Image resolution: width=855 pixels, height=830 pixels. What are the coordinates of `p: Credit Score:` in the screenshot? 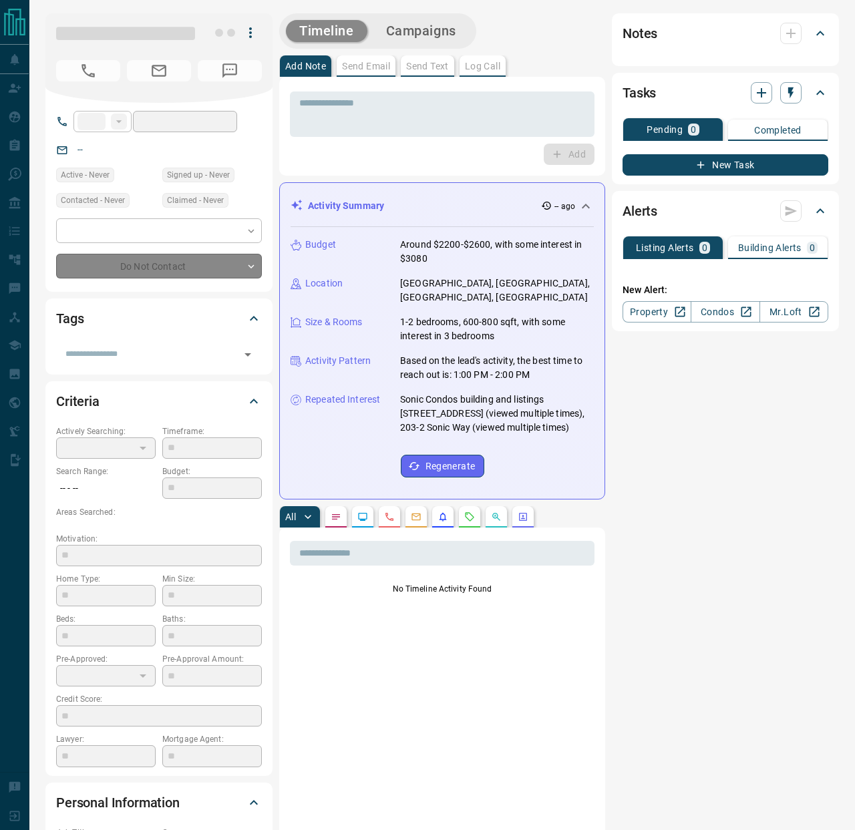 It's located at (159, 699).